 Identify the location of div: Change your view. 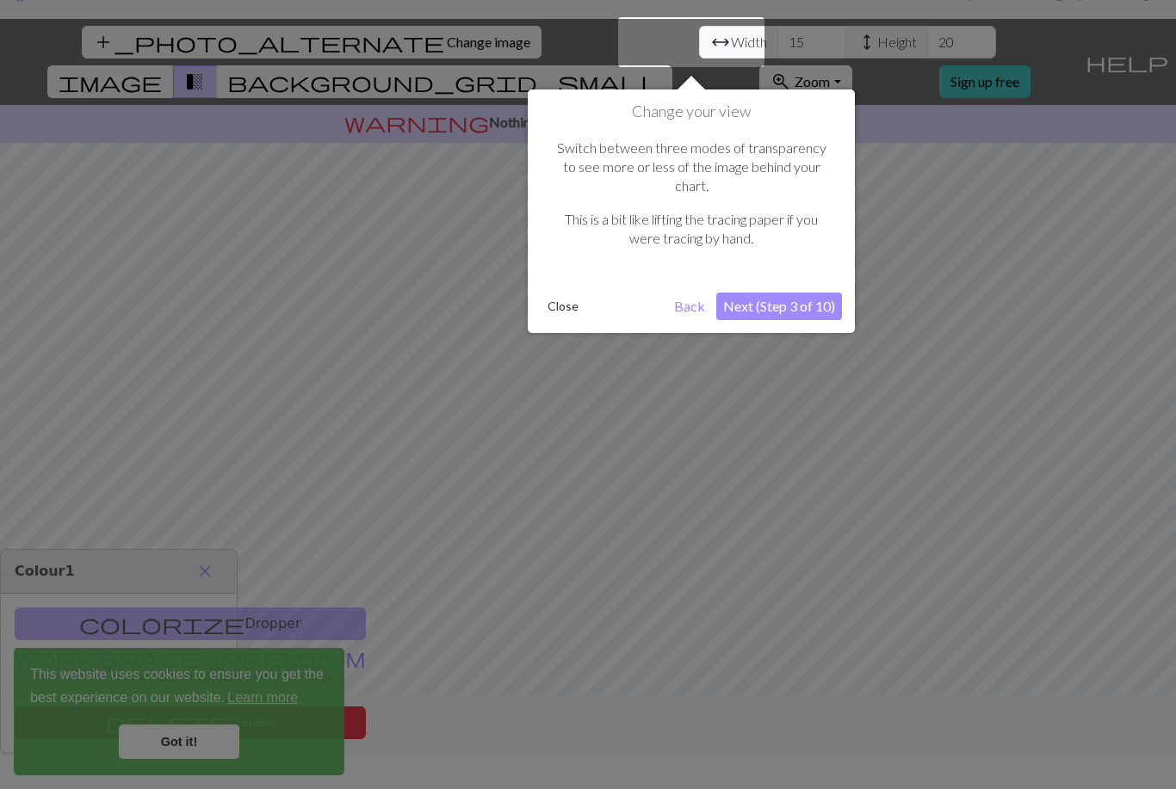
(691, 211).